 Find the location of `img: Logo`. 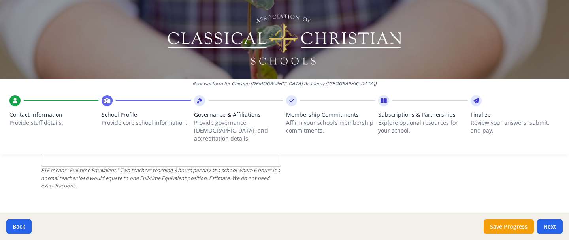

img: Logo is located at coordinates (284, 40).